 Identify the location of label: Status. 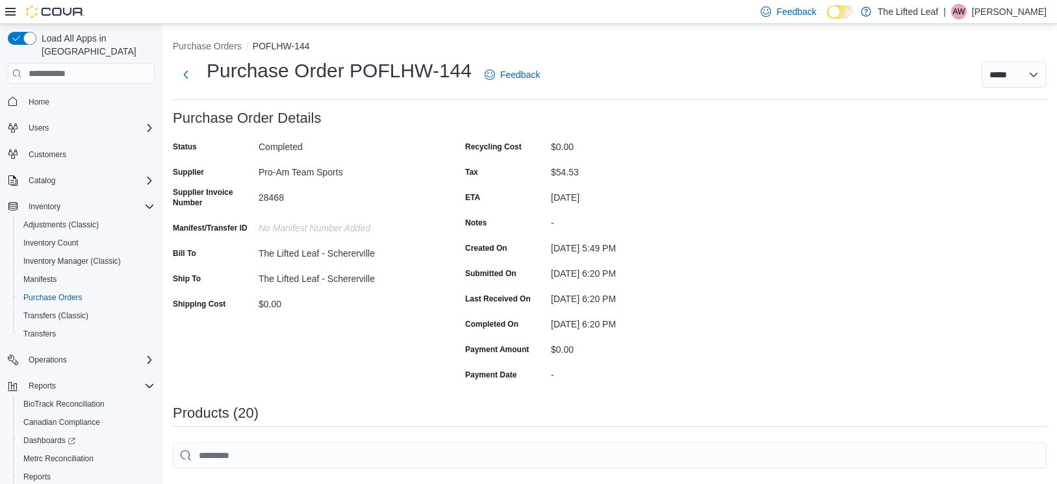
(185, 147).